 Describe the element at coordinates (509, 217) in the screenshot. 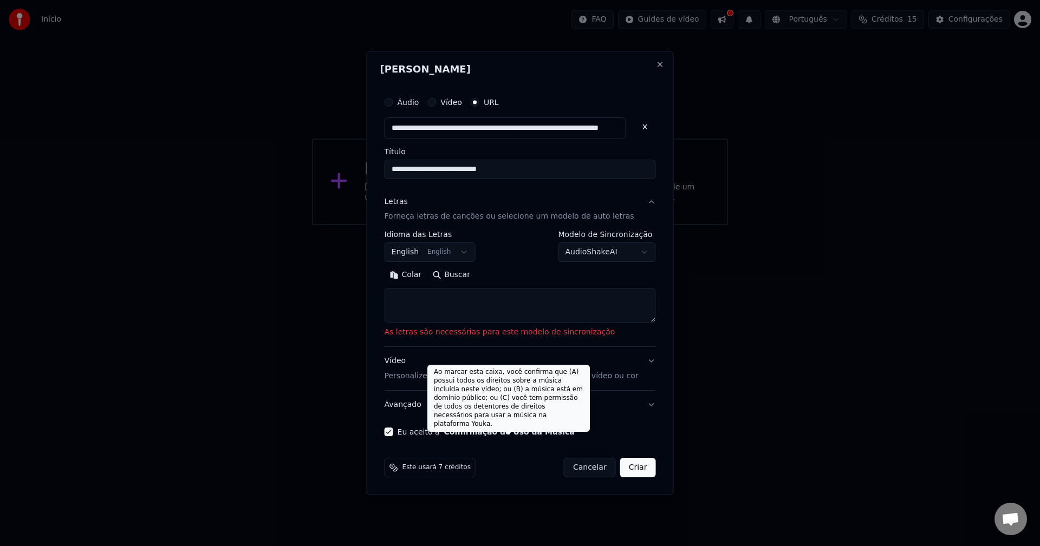

I see `p: Forneça letras de canções ou selecione um modelo de auto letras` at that location.